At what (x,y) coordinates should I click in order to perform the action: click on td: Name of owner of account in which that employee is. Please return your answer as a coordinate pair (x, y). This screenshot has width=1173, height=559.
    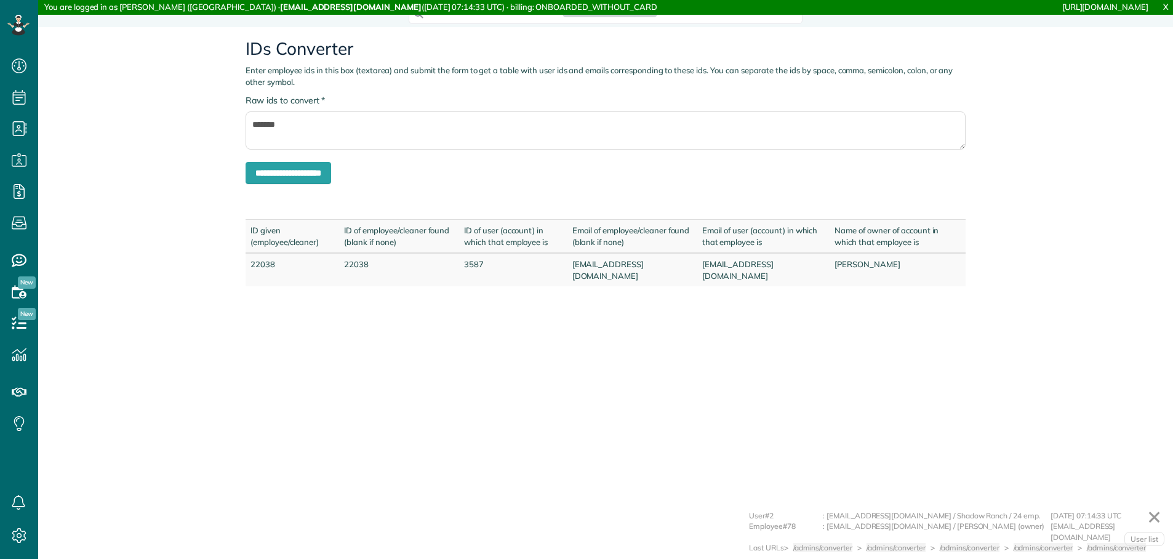
    Looking at the image, I should click on (897, 236).